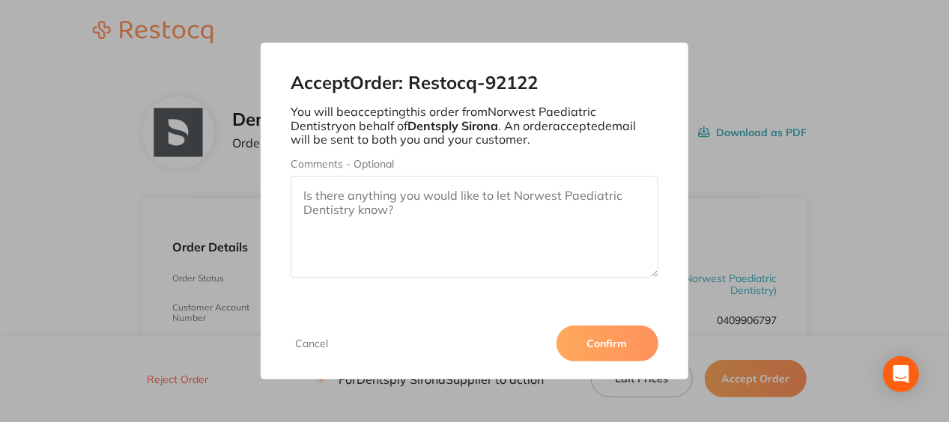 This screenshot has height=422, width=949. Describe the element at coordinates (474, 164) in the screenshot. I see `label: Comments - Optional` at that location.